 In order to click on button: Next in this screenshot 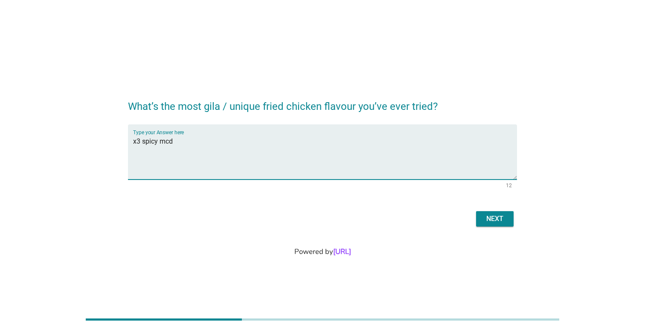, I will do `click(495, 219)`.